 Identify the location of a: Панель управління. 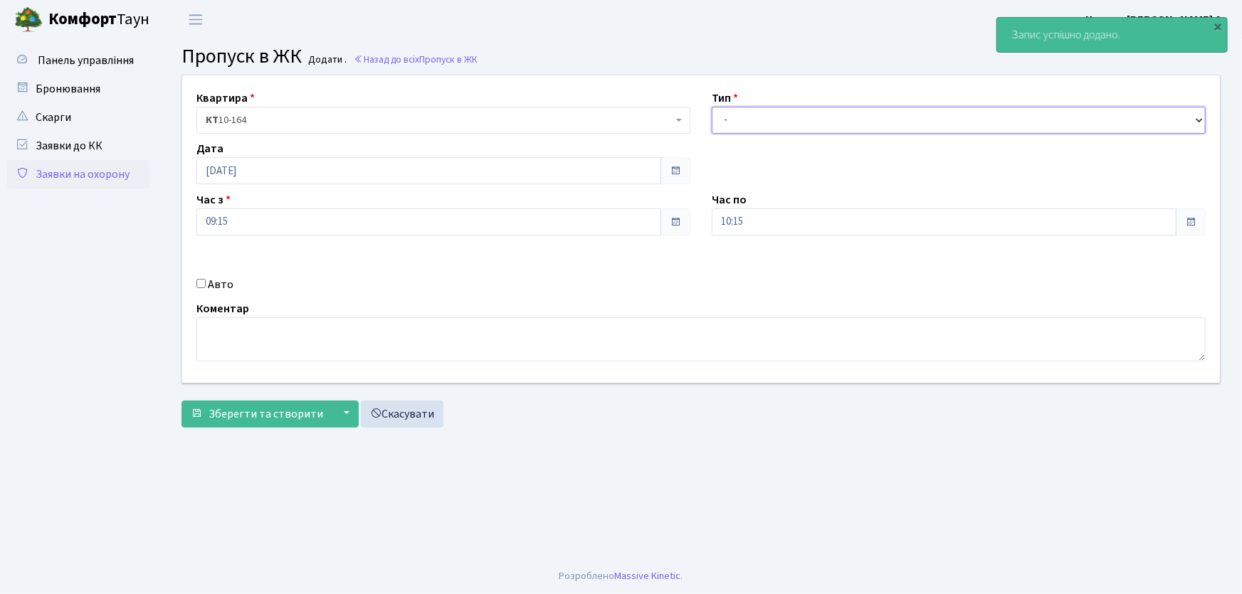
(78, 60).